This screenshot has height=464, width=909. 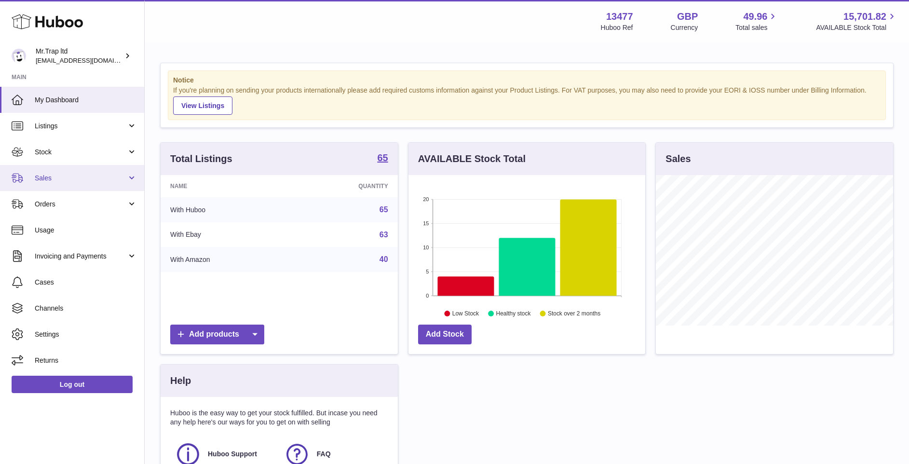 I want to click on span: 15,701.82, so click(x=865, y=16).